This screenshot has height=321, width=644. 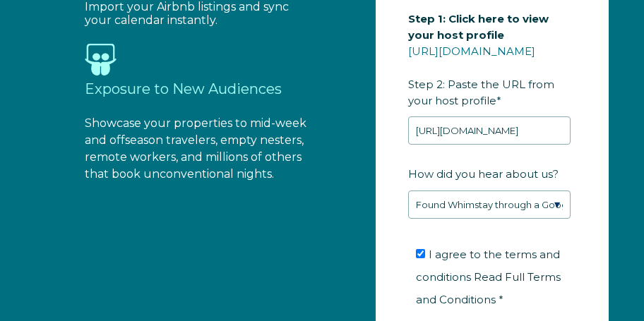 I want to click on input: I agree to the terms and conditions Read Full Terms and Conditions *, so click(x=420, y=254).